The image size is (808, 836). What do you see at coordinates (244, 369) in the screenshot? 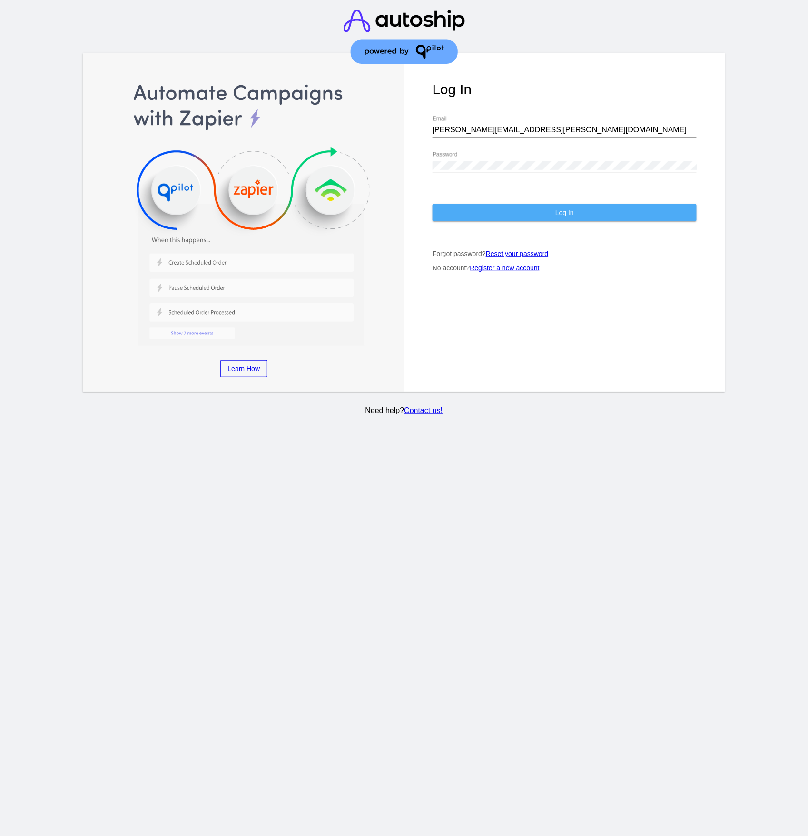
I see `span: Learn How` at bounding box center [244, 369].